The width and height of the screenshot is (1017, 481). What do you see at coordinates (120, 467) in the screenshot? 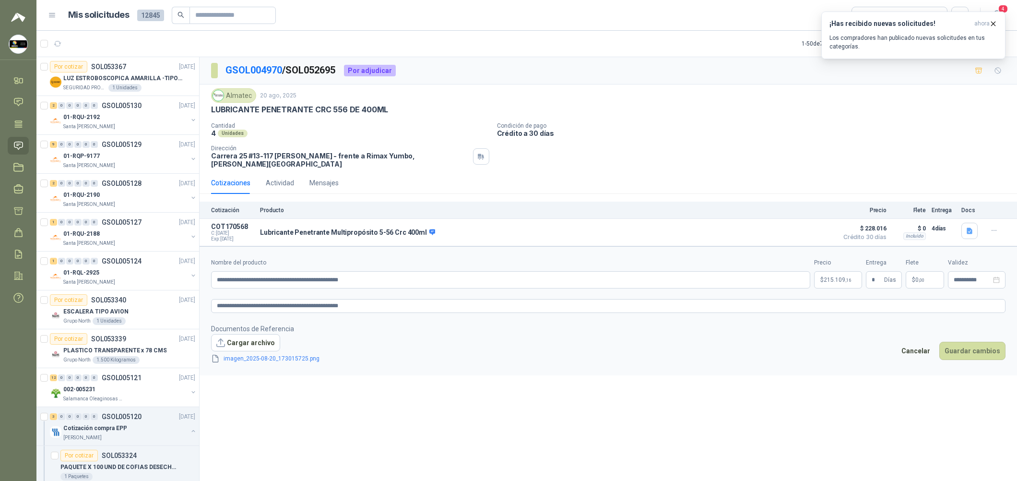
I see `p: PAQUETE X 100 UND DE COFIAS DESECHABLES BLANCAS` at bounding box center [120, 467].